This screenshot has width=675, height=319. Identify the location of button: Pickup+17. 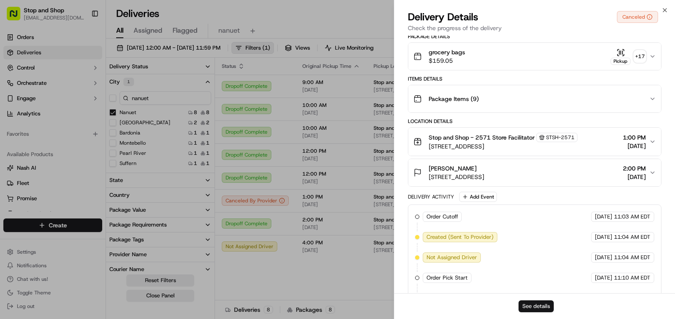
(628, 56).